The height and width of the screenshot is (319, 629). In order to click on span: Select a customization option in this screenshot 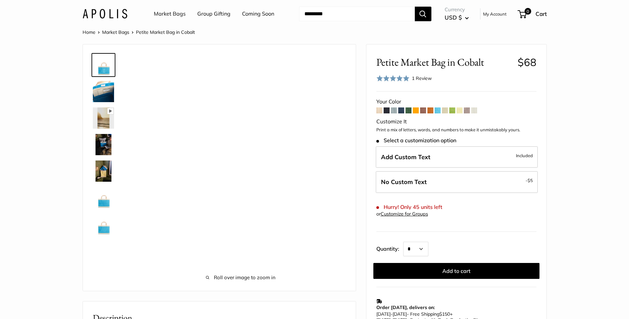, I will do `click(416, 140)`.